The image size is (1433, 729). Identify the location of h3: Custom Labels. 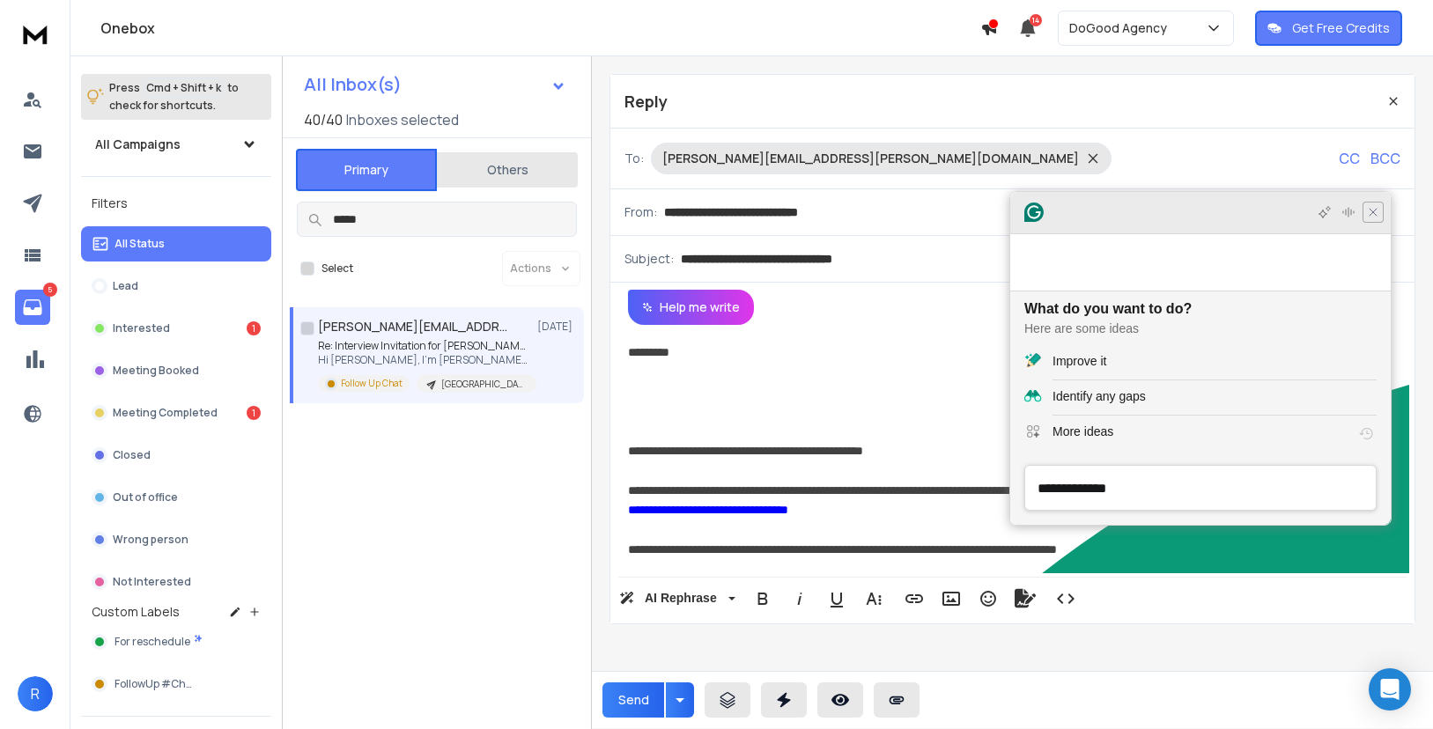
(136, 612).